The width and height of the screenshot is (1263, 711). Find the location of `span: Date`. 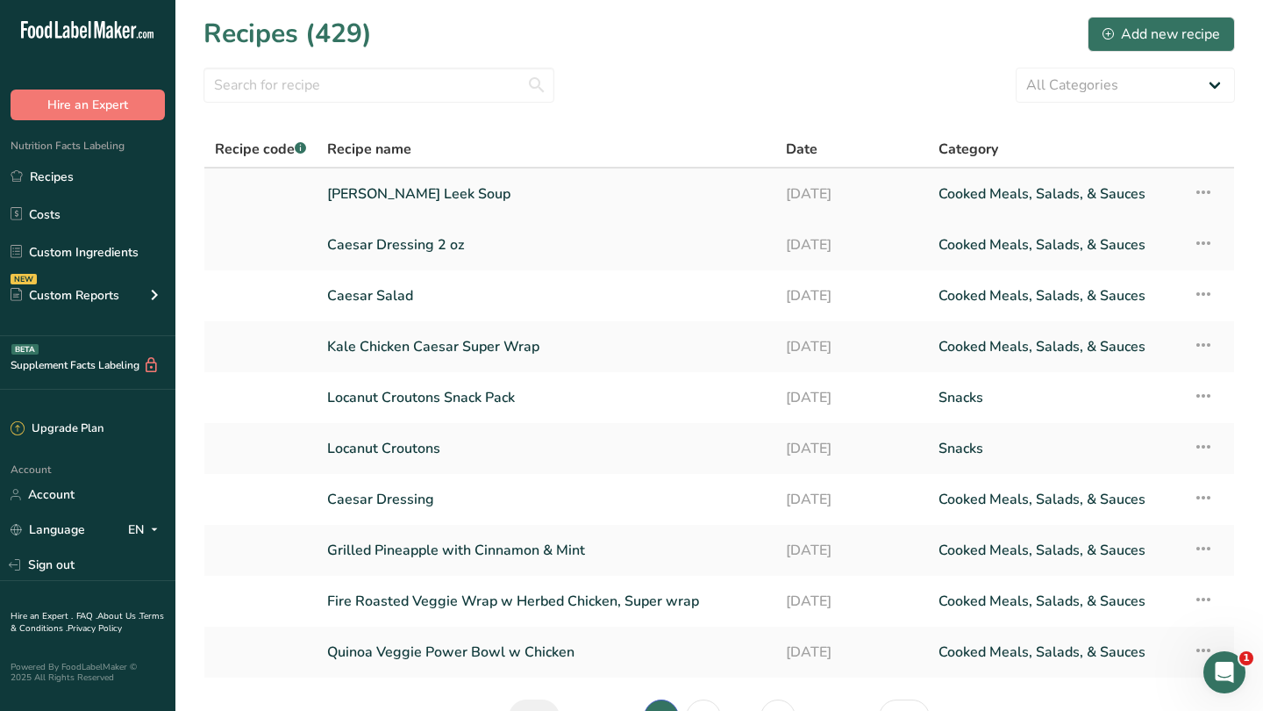

span: Date is located at coordinates (802, 149).